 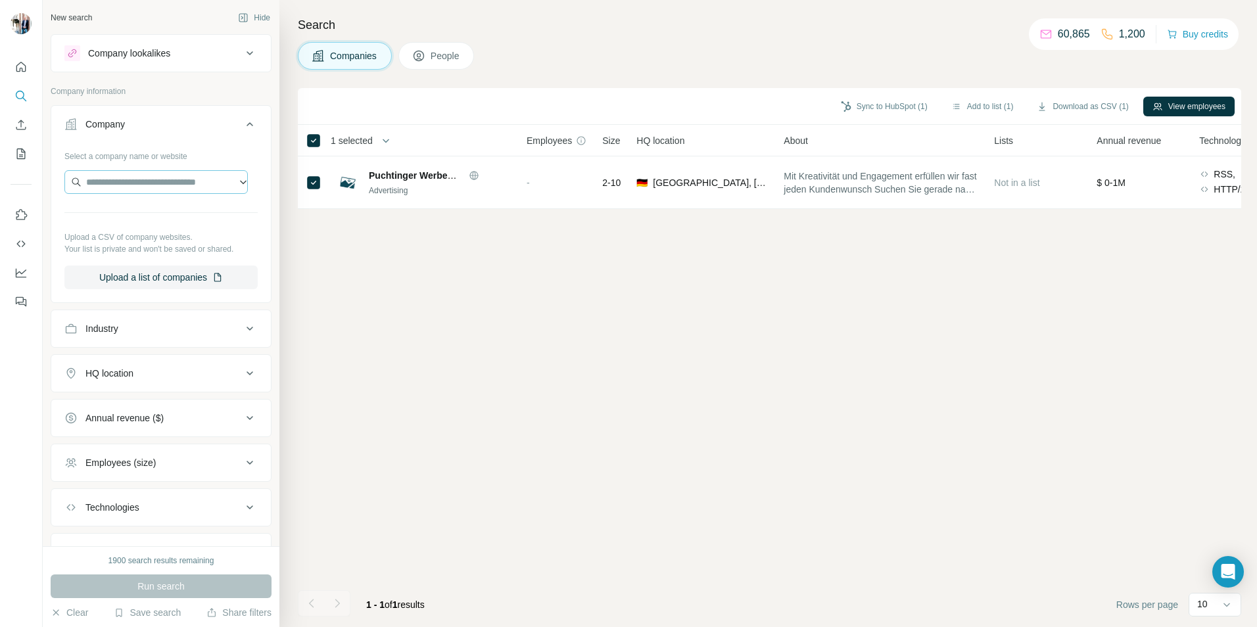 What do you see at coordinates (420, 176) in the screenshot?
I see `span: Puchtinger Werbemittel` at bounding box center [420, 176].